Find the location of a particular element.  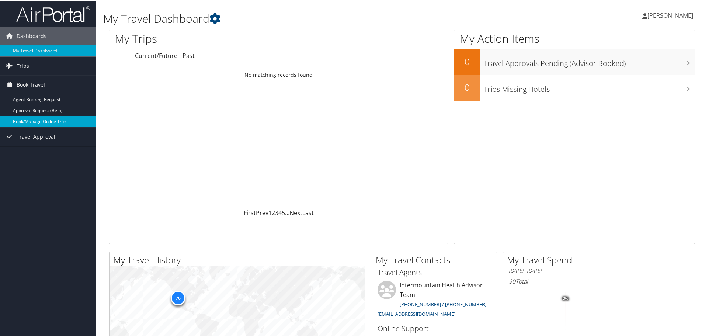

h3: Travel Approvals Pending (Advisor Booked) is located at coordinates (589, 61).